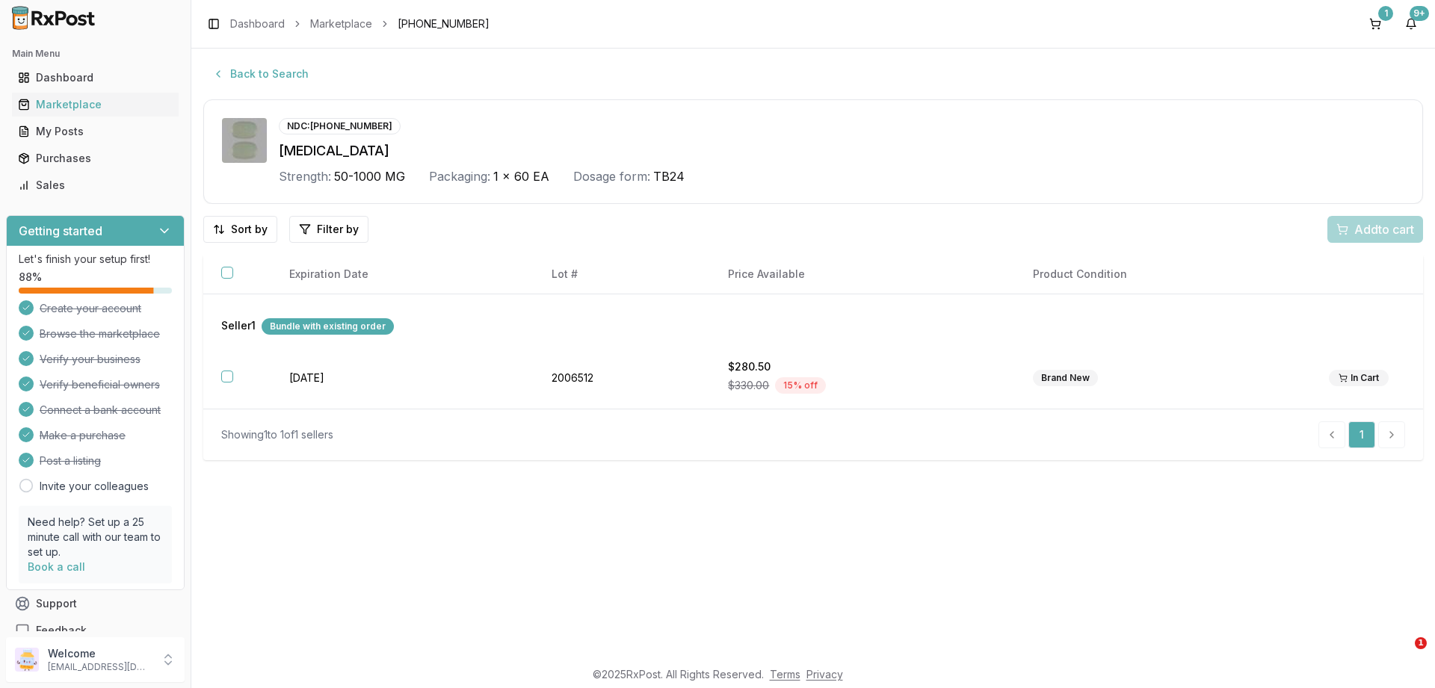  I want to click on img: RxPost Logo, so click(54, 18).